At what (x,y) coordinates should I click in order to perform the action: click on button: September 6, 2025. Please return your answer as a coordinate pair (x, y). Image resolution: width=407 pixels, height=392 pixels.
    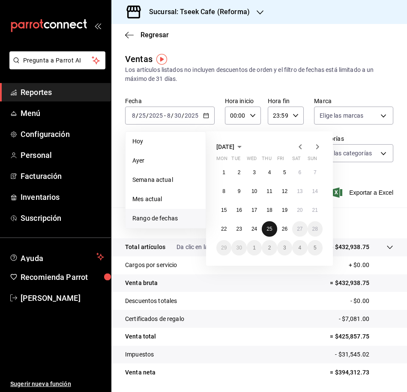
    Looking at the image, I should click on (299, 172).